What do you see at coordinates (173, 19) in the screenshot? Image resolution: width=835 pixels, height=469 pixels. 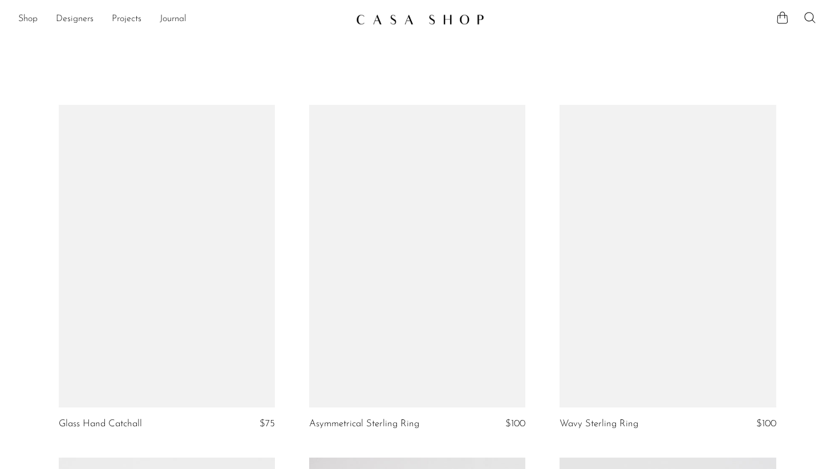 I see `a: Journal` at bounding box center [173, 19].